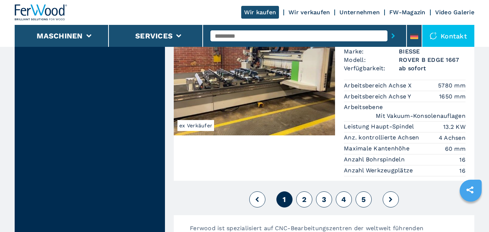 The image size is (489, 232). What do you see at coordinates (454, 127) in the screenshot?
I see `em: 13.2 KW` at bounding box center [454, 127].